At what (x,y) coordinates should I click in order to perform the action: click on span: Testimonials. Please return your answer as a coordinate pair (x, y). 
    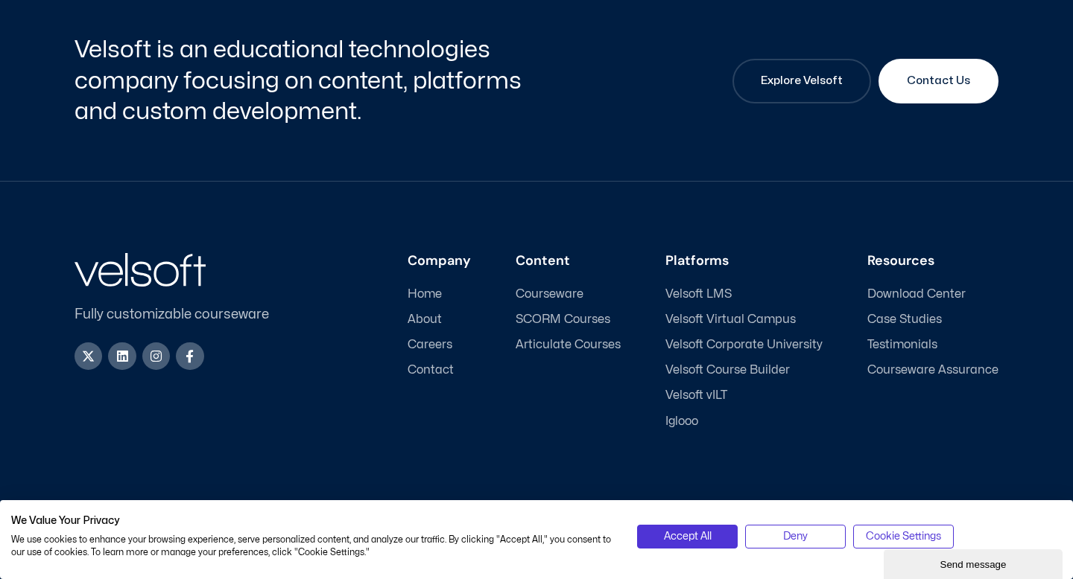
    Looking at the image, I should click on (902, 345).